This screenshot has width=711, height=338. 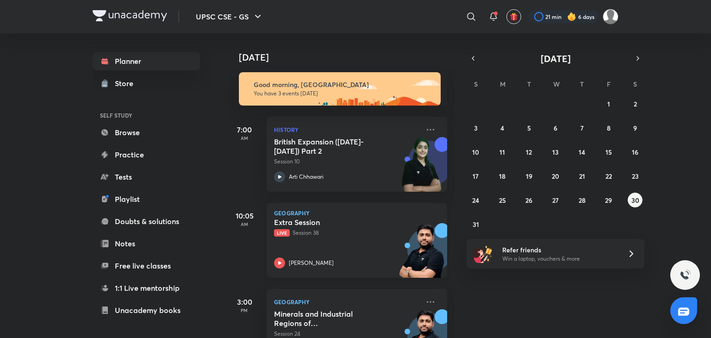 What do you see at coordinates (635, 104) in the screenshot?
I see `abbr: August 2, 2025` at bounding box center [635, 104].